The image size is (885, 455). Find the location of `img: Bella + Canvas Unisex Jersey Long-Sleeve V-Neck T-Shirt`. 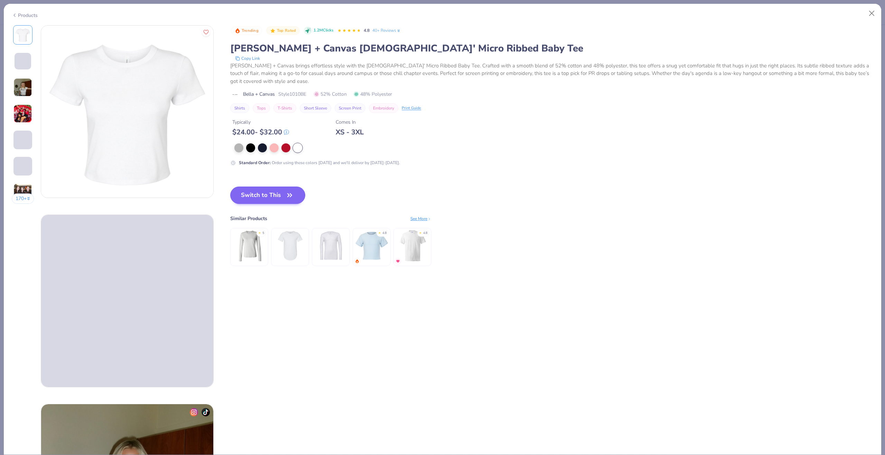

img: Bella + Canvas Unisex Jersey Long-Sleeve V-Neck T-Shirt is located at coordinates (331, 246).